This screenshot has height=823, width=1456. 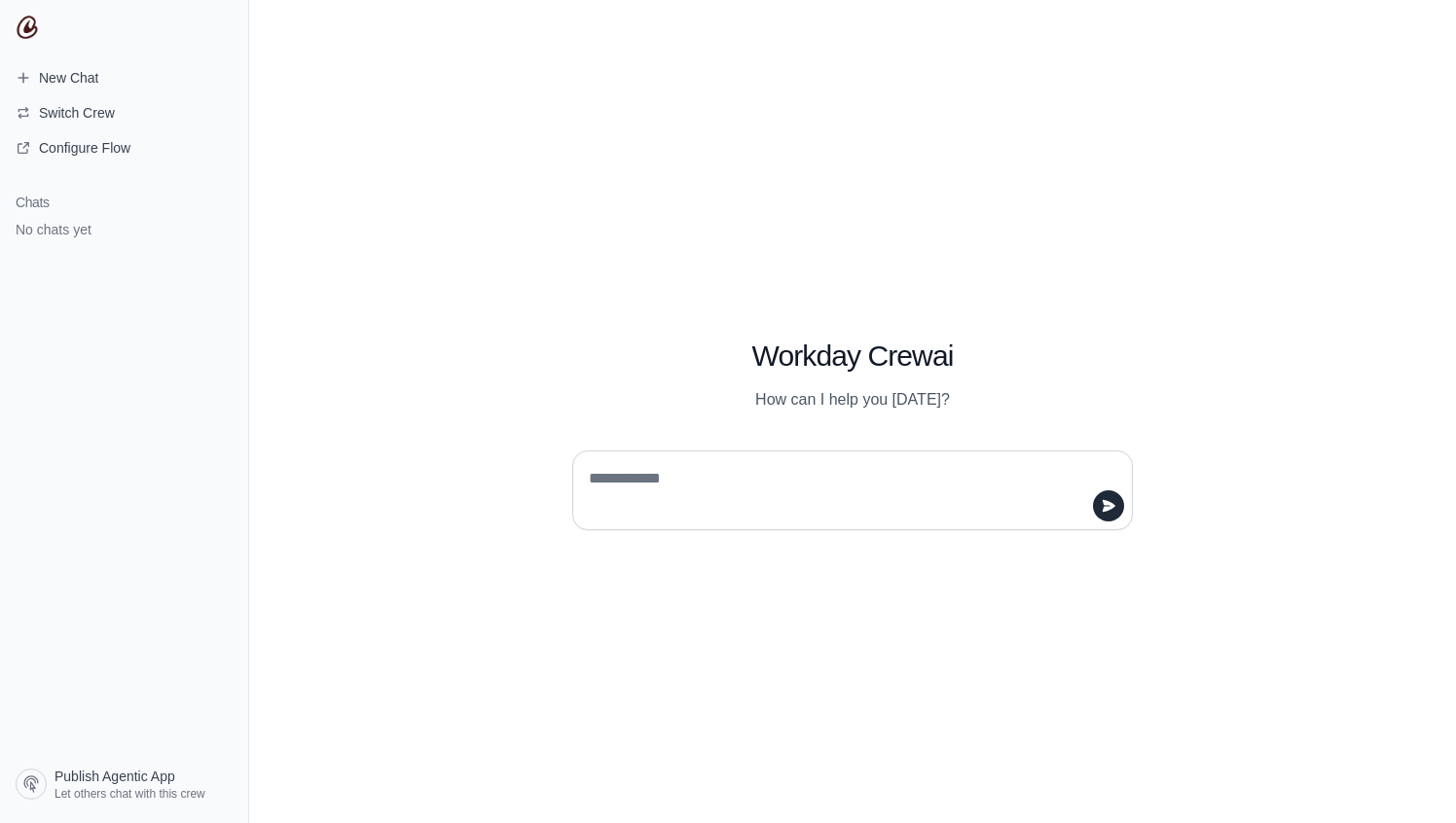 What do you see at coordinates (77, 113) in the screenshot?
I see `span: Switch Crew` at bounding box center [77, 113].